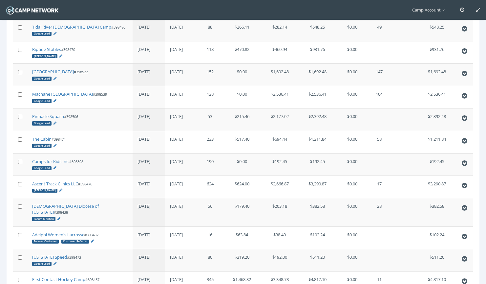 The width and height of the screenshot is (486, 284). Describe the element at coordinates (210, 97) in the screenshot. I see `td: 128` at that location.